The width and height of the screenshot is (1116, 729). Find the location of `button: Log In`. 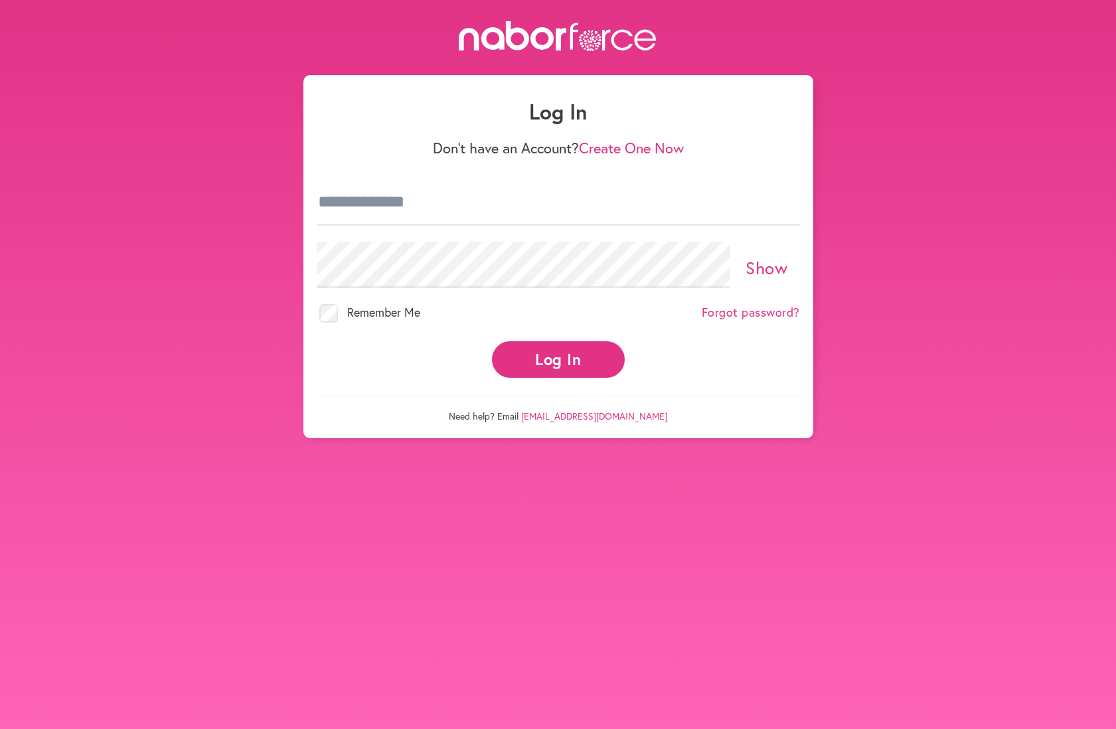

button: Log In is located at coordinates (558, 359).